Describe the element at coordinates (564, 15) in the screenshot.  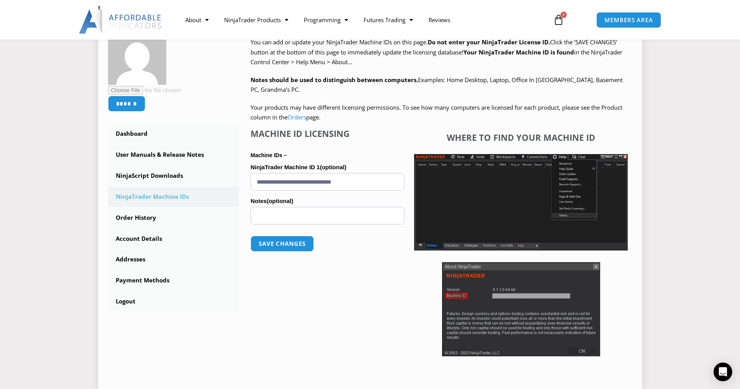
I see `span: 0` at that location.